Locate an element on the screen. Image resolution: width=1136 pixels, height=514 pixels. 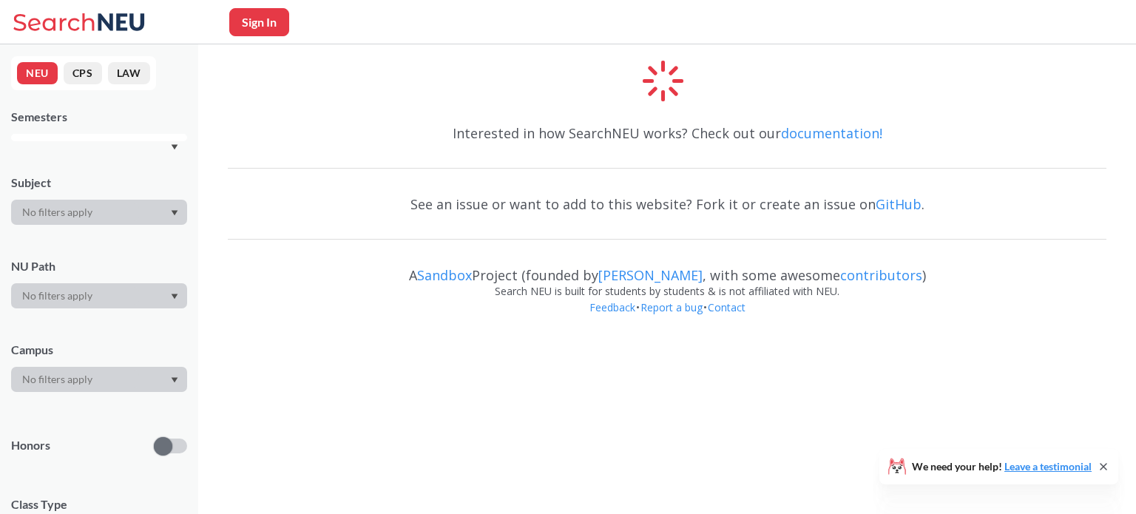
a: contributors is located at coordinates (881, 275).